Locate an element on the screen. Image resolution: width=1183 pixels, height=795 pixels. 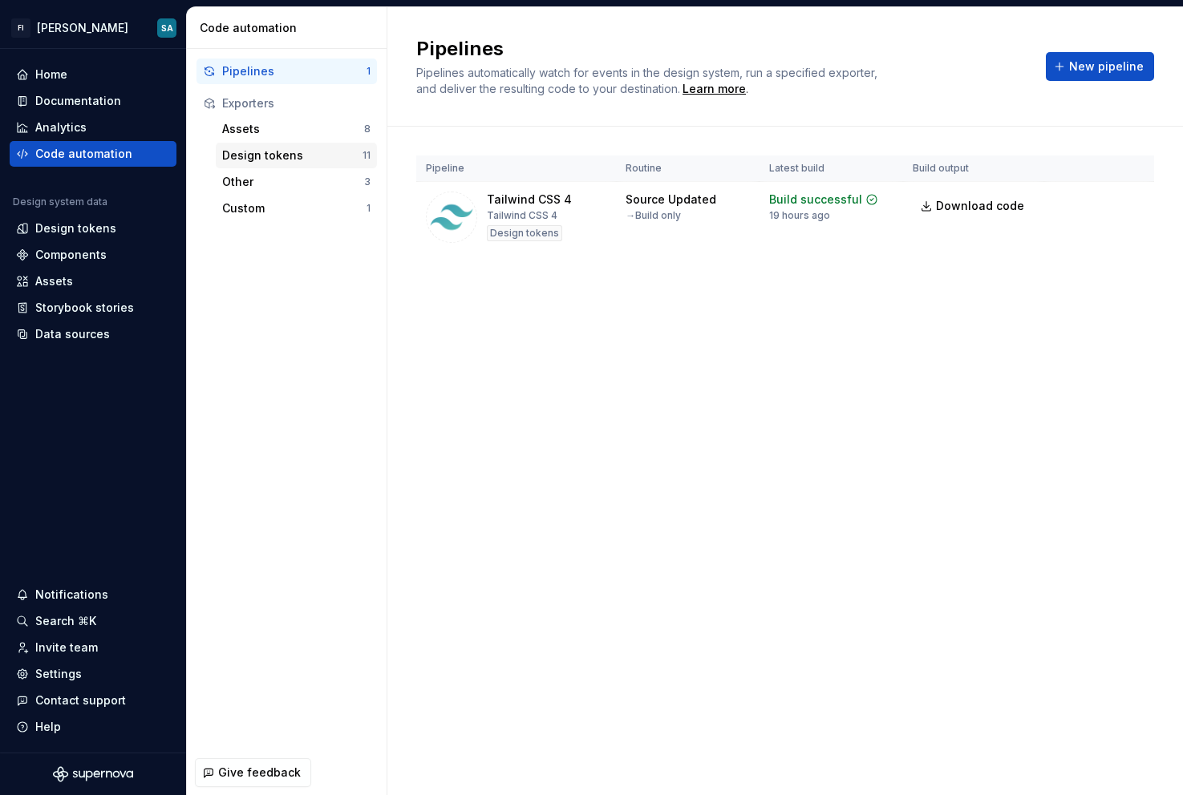
th: Routine is located at coordinates (687, 168).